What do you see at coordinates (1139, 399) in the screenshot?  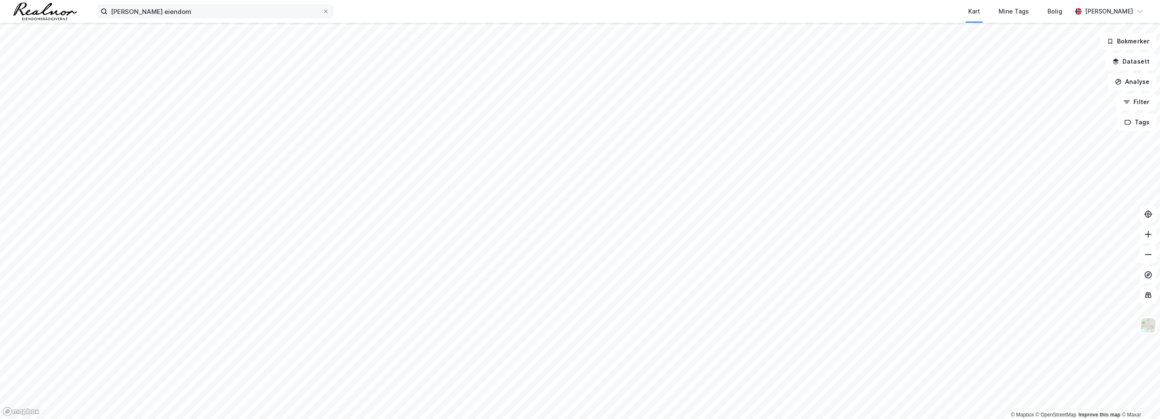 I see `div: Kontrollprogram for chat` at bounding box center [1139, 399].